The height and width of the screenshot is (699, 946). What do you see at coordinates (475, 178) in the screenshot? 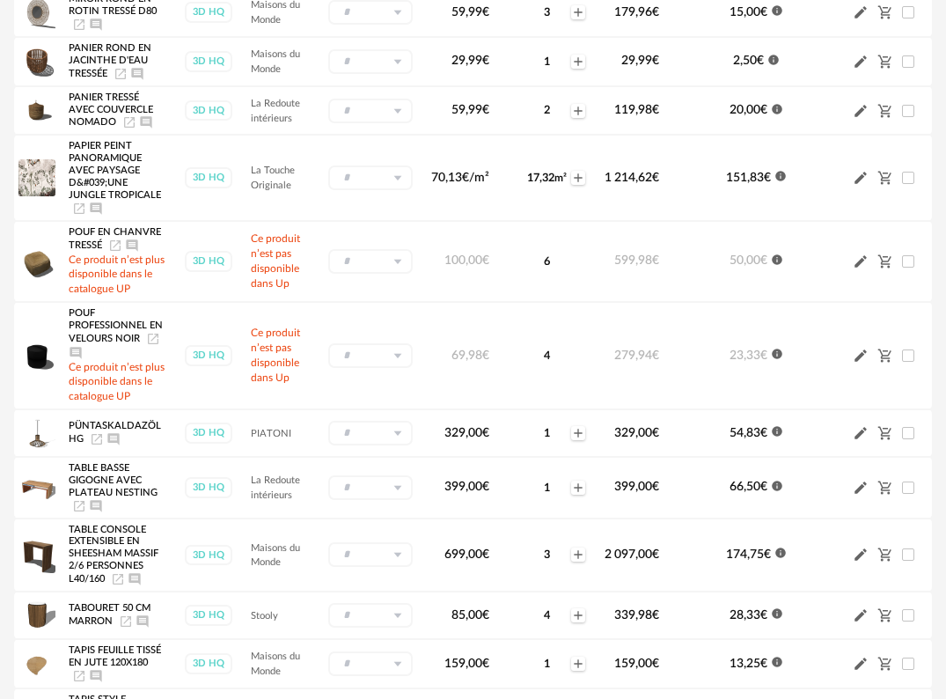
I see `span: €/m²` at bounding box center [475, 178].